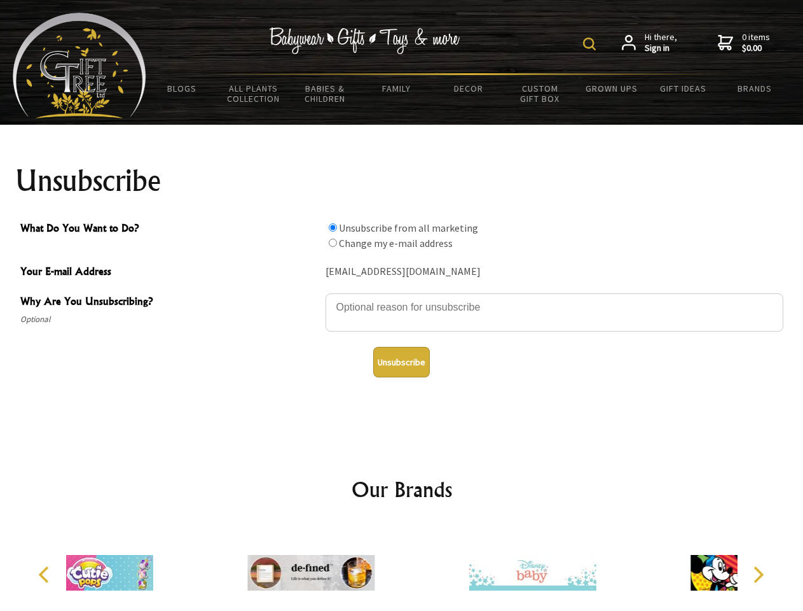 This screenshot has height=611, width=803. What do you see at coordinates (755, 88) in the screenshot?
I see `a: Brands` at bounding box center [755, 88].